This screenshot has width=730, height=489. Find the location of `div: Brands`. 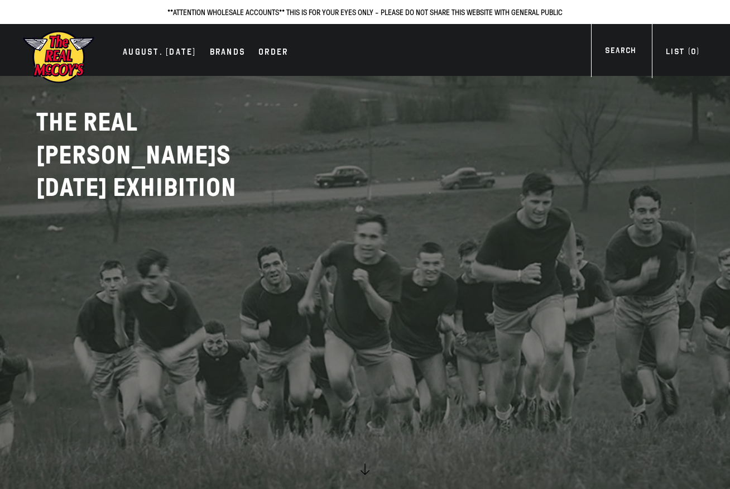

div: Brands is located at coordinates (228, 53).